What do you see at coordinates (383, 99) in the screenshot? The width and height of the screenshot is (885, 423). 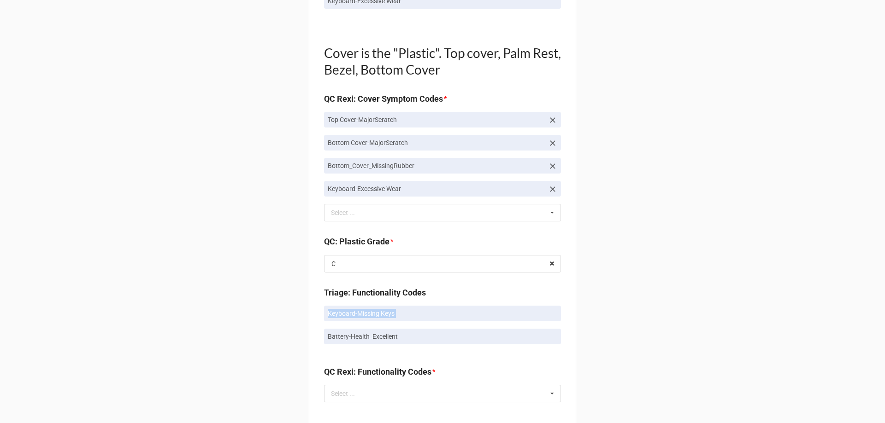 I see `label: QC Rexi: Cover Symptom Codes` at bounding box center [383, 99].